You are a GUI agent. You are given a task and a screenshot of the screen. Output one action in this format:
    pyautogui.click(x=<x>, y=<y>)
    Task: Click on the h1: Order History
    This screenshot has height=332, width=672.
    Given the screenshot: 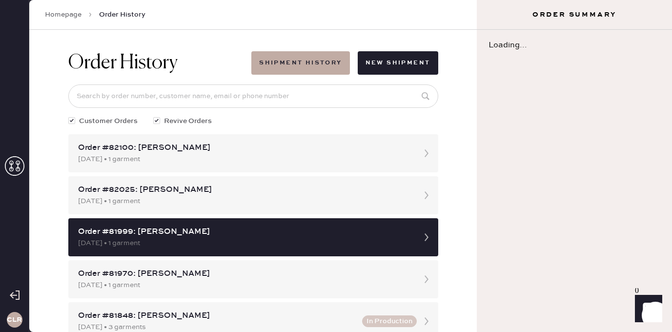 What is the action you would take?
    pyautogui.click(x=123, y=63)
    